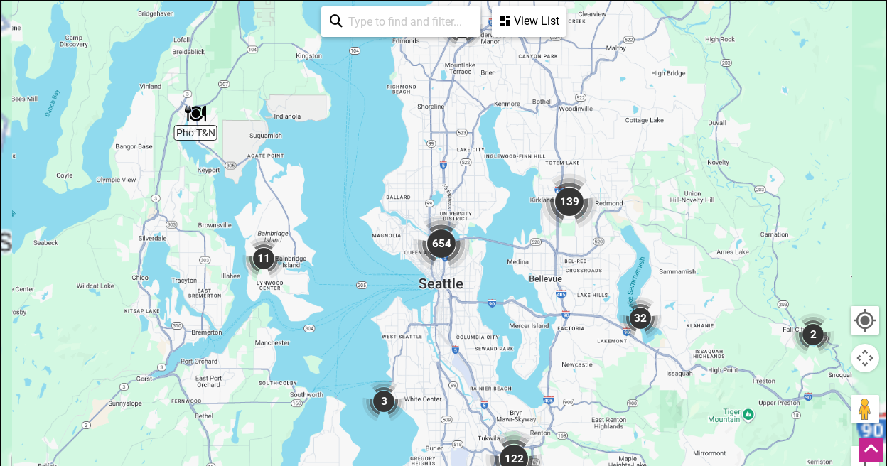 This screenshot has width=887, height=466. Describe the element at coordinates (529, 21) in the screenshot. I see `div: See a list of the visible businesses` at that location.